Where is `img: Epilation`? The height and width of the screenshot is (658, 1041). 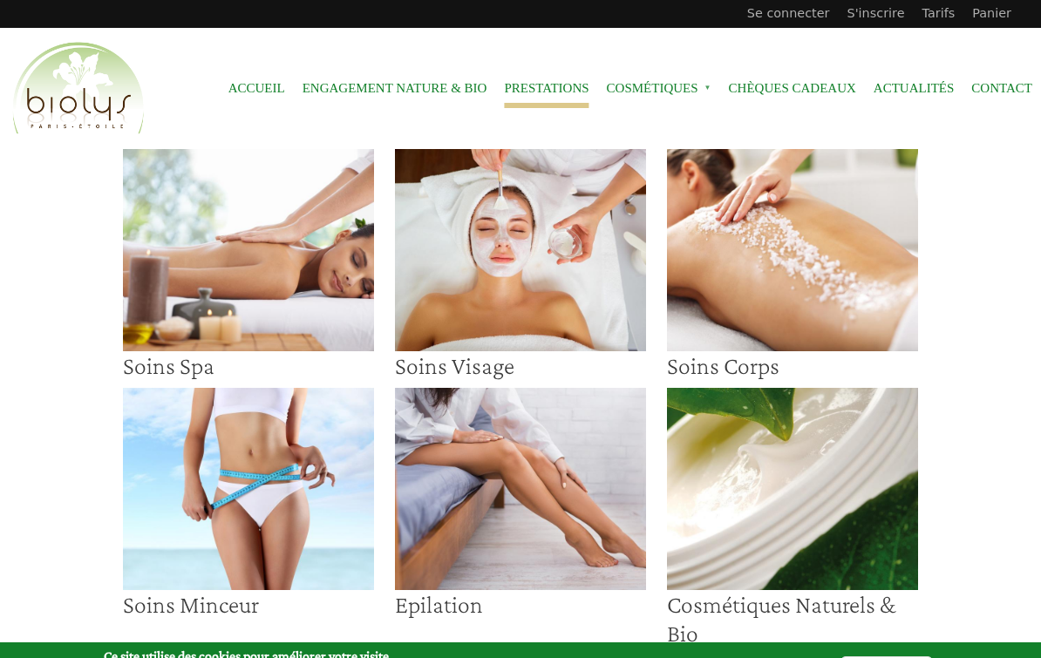
img: Epilation is located at coordinates (521, 489).